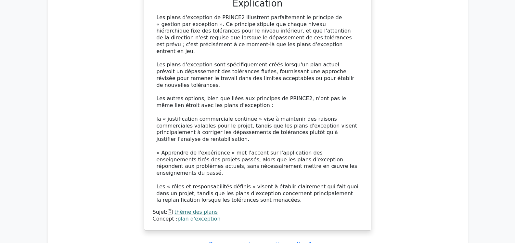 This screenshot has height=243, width=515. Describe the element at coordinates (160, 211) in the screenshot. I see `font: Sujet:` at that location.